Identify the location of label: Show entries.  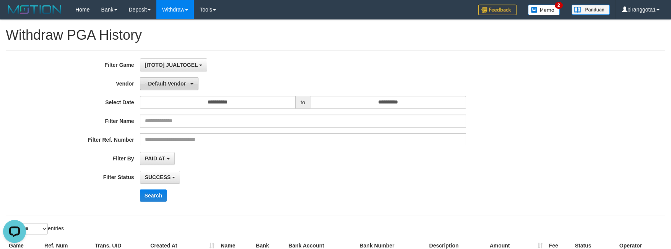
(35, 229).